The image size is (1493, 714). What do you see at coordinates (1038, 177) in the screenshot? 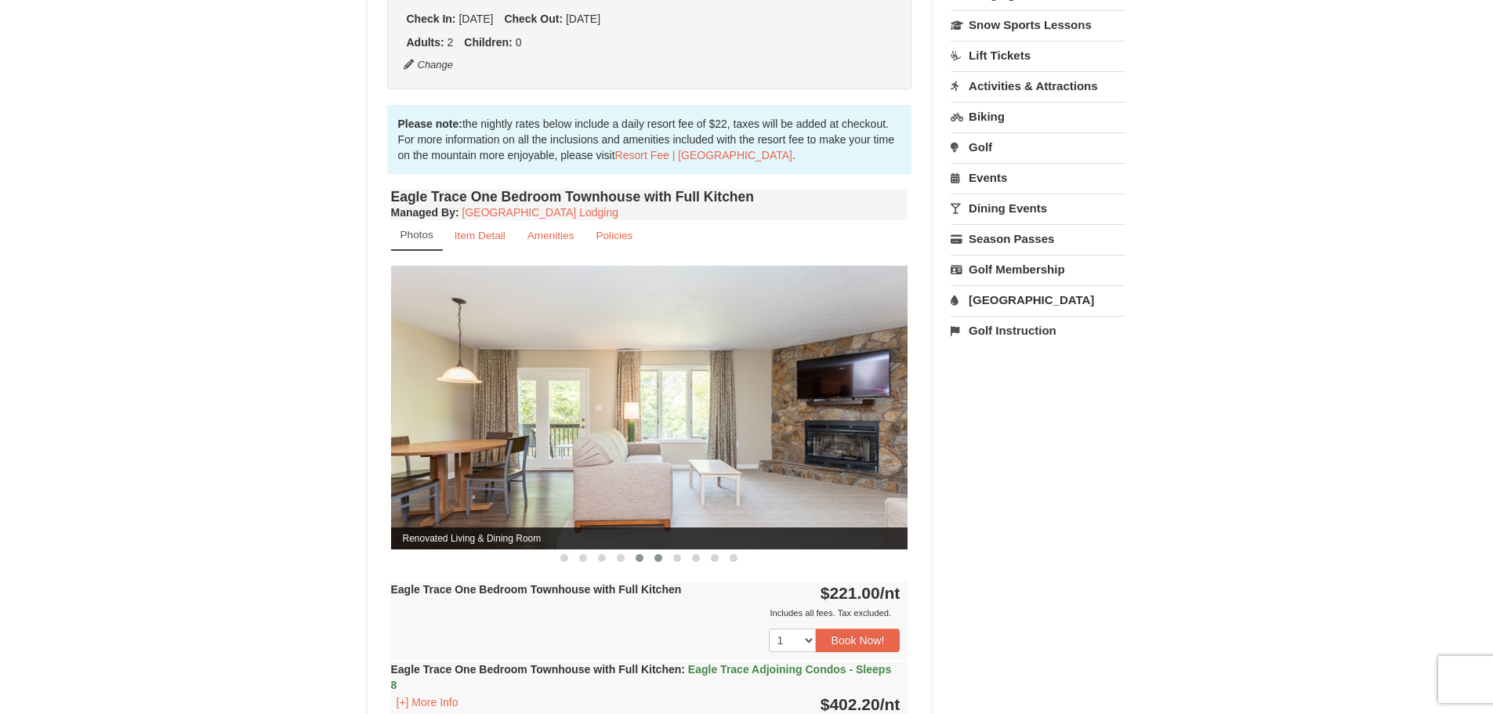
I see `a: Events` at bounding box center [1038, 177].